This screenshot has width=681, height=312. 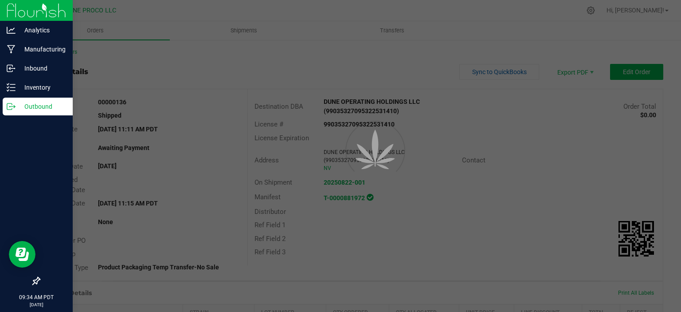 I want to click on p: Inventory, so click(x=42, y=87).